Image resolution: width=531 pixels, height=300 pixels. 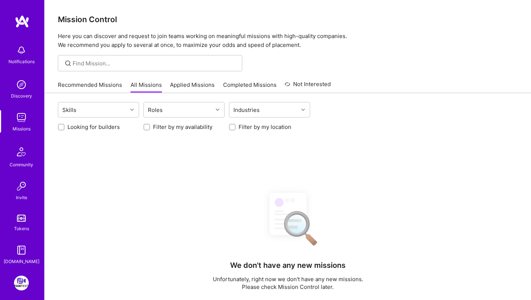 I want to click on img: guide book, so click(x=21, y=250).